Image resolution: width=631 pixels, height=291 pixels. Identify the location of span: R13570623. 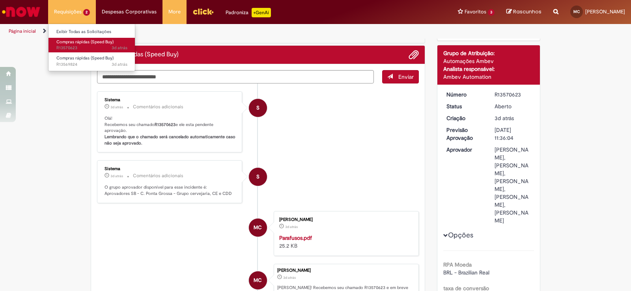
(92, 48).